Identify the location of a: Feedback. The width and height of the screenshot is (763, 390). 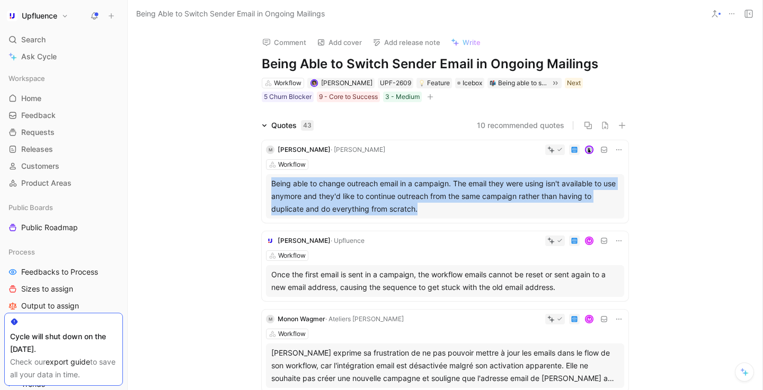
(64, 115).